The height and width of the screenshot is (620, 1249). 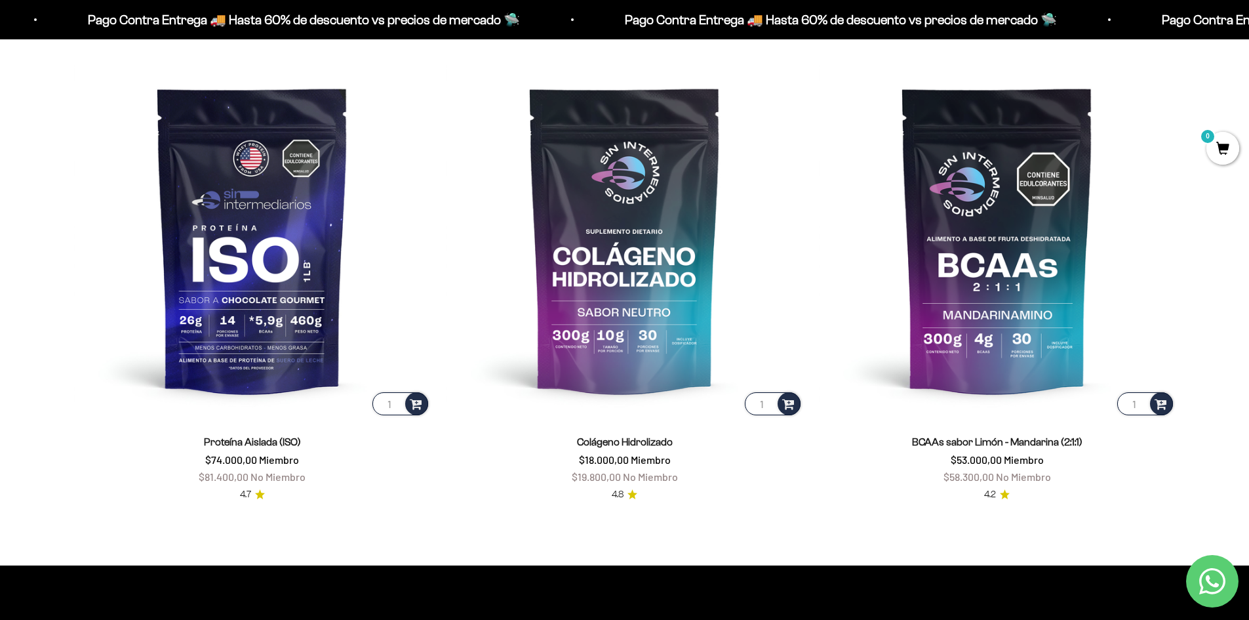 I want to click on a: 0, so click(x=1223, y=149).